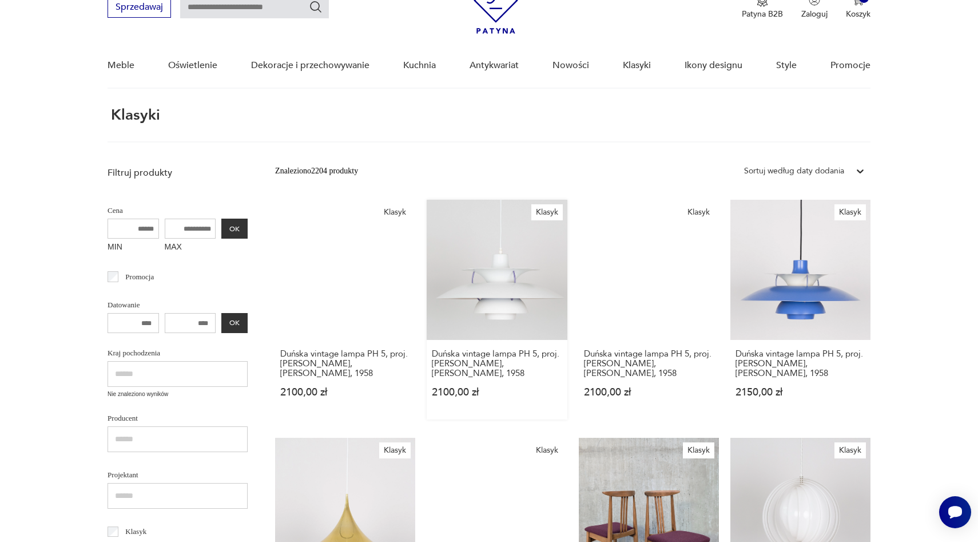  I want to click on a: Dekoracje i przechowywanie, so click(310, 65).